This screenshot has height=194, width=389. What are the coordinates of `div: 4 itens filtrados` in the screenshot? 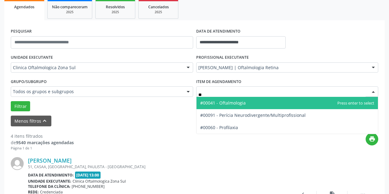 It's located at (42, 136).